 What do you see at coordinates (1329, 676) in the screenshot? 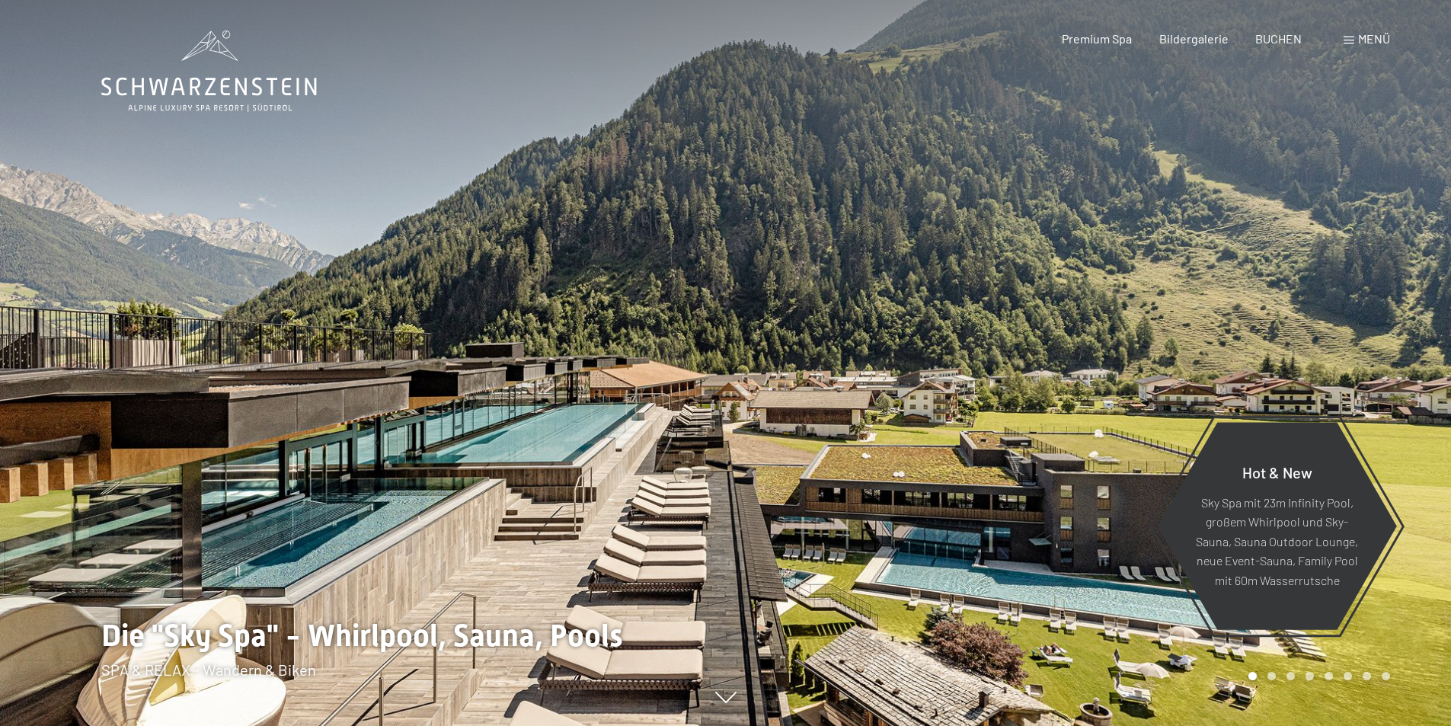
I see `div: Carousel Page 5` at bounding box center [1329, 676].